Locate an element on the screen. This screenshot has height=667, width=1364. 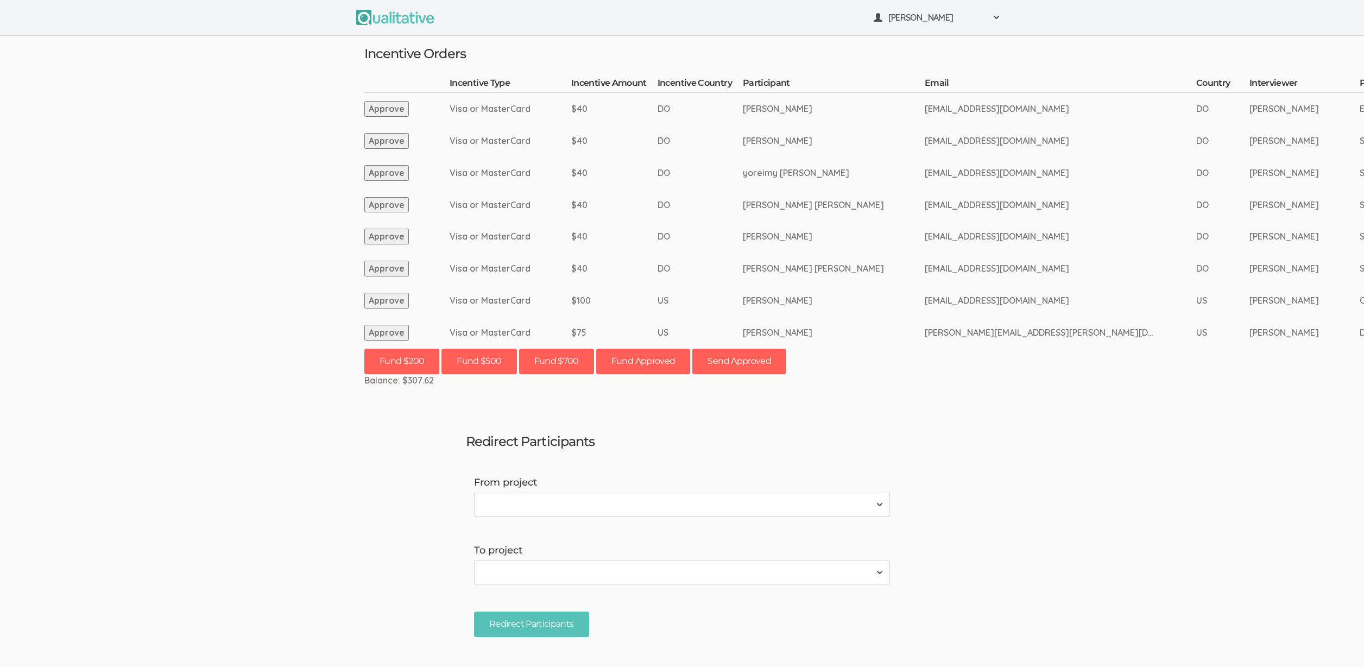
label: From project is located at coordinates (682, 483).